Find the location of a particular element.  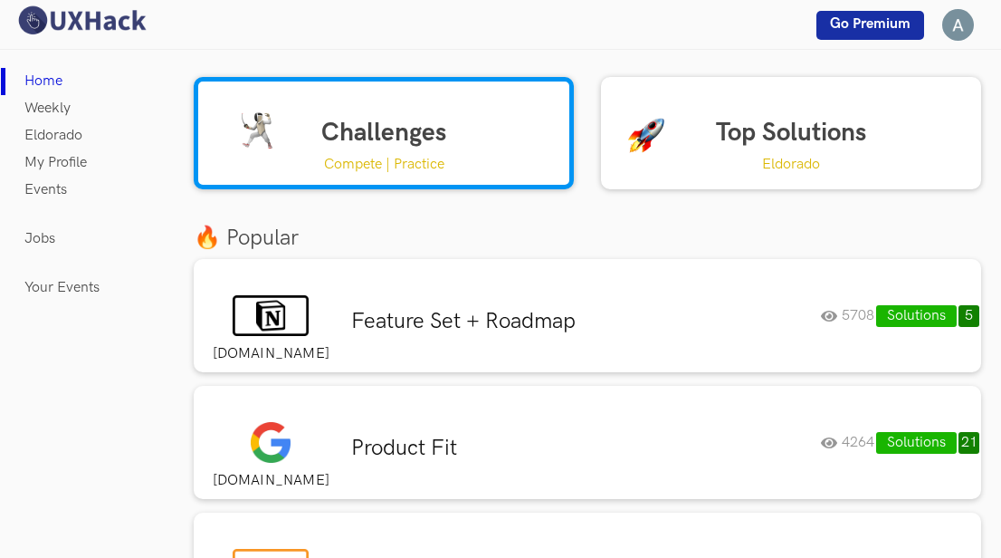

p: Eldorado is located at coordinates (791, 164).